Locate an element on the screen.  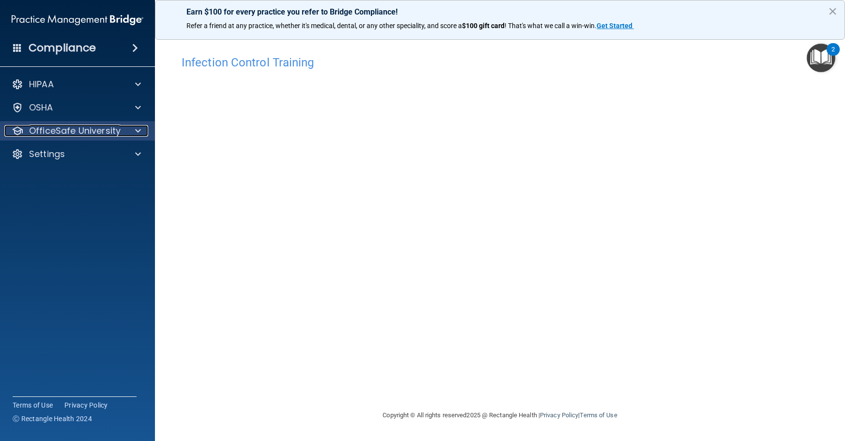
strong: $100 gift card is located at coordinates (483, 26).